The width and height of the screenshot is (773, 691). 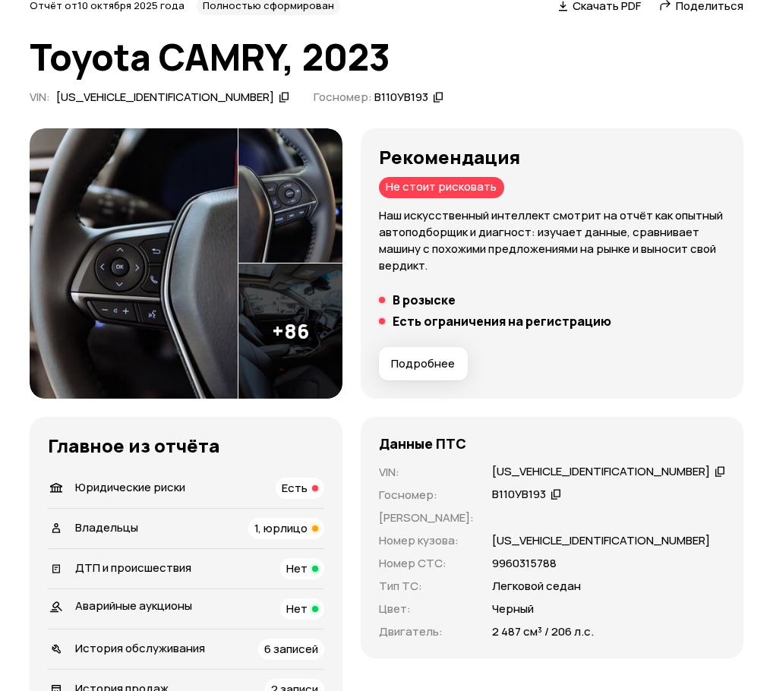 What do you see at coordinates (134, 605) in the screenshot?
I see `span: Аварийные аукционы` at bounding box center [134, 605].